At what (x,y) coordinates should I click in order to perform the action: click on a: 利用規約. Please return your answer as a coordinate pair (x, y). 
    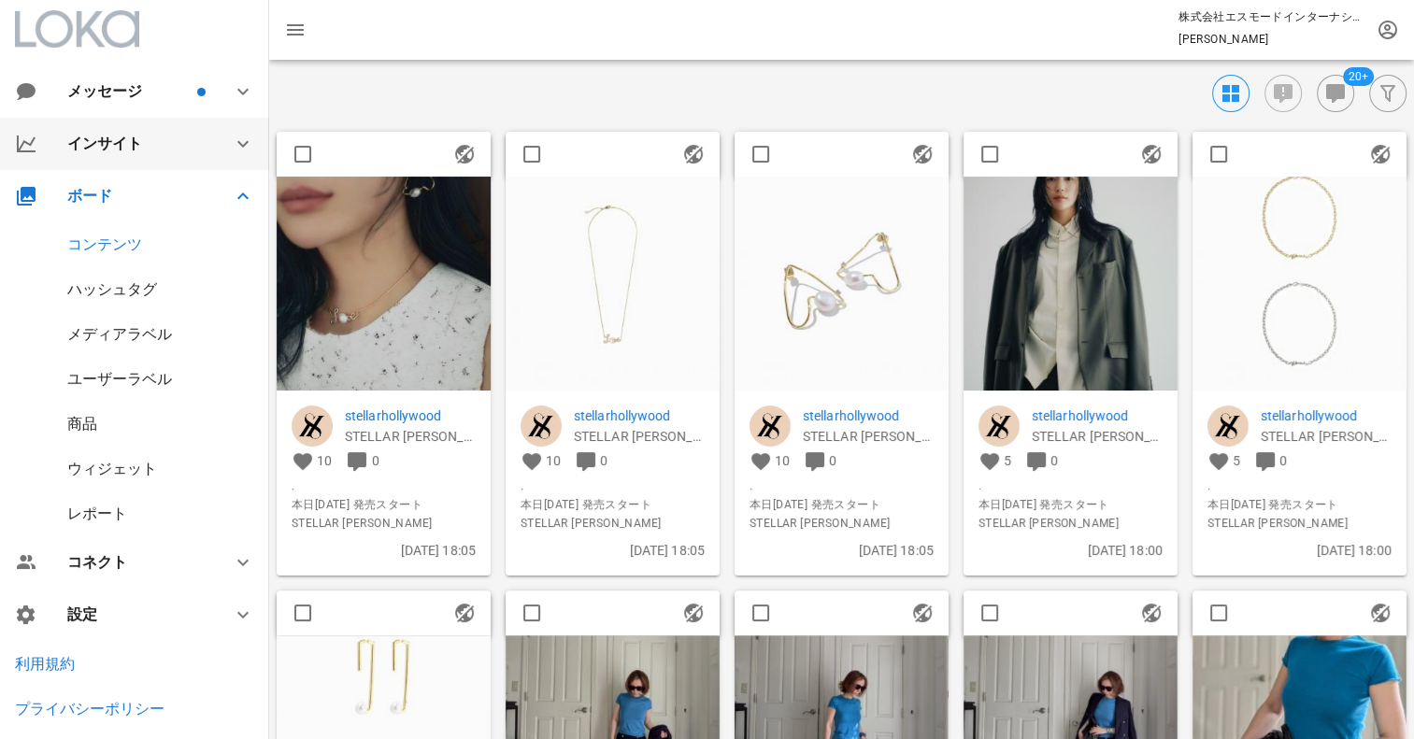
    Looking at the image, I should click on (45, 664).